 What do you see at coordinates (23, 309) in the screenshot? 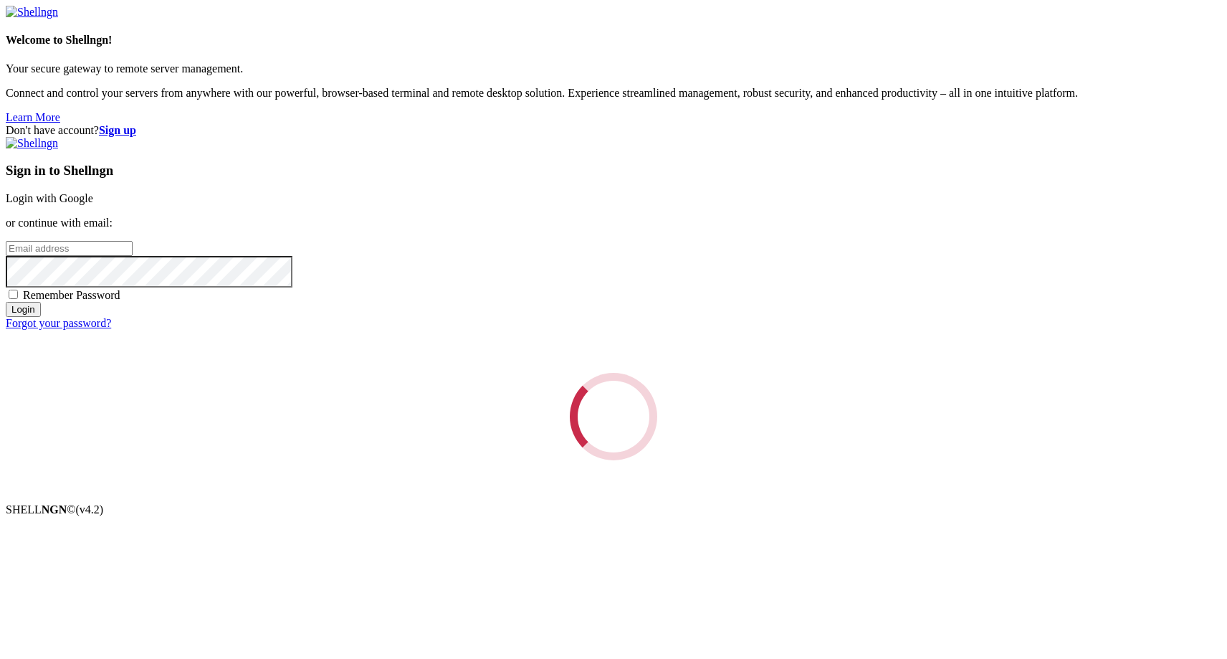
I see `input: Login` at bounding box center [23, 309].